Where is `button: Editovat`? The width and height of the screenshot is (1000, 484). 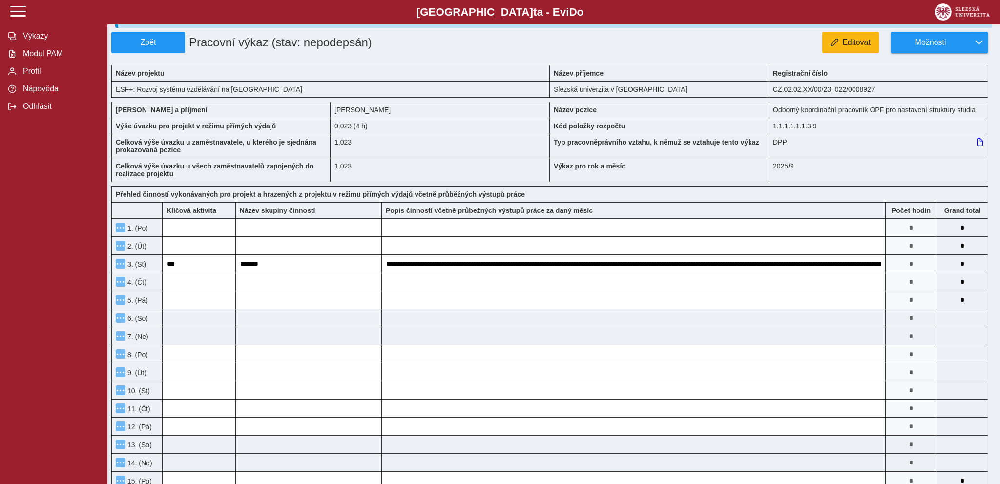
button: Editovat is located at coordinates (850, 42).